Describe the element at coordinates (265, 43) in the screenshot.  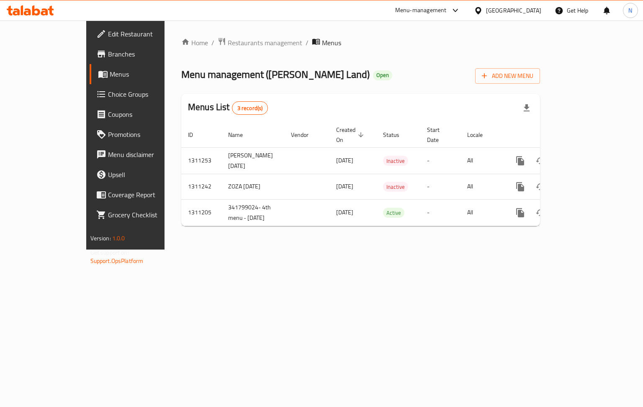
I see `span: Restaurants management` at that location.